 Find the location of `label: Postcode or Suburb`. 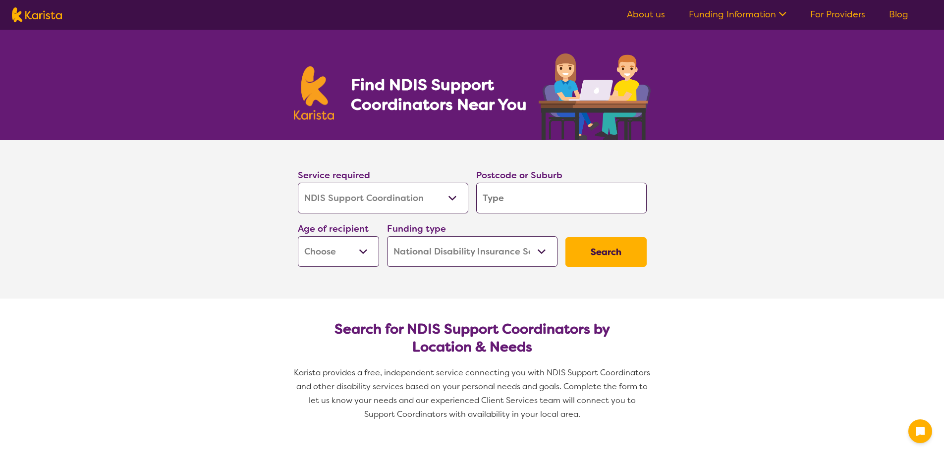

label: Postcode or Suburb is located at coordinates (519, 175).